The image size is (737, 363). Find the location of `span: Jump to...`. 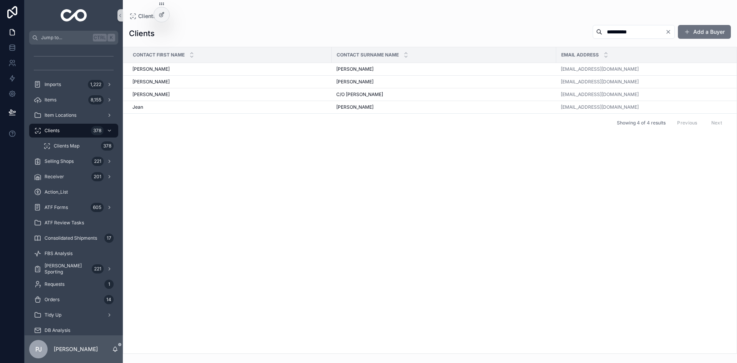

span: Jump to... is located at coordinates (65, 38).